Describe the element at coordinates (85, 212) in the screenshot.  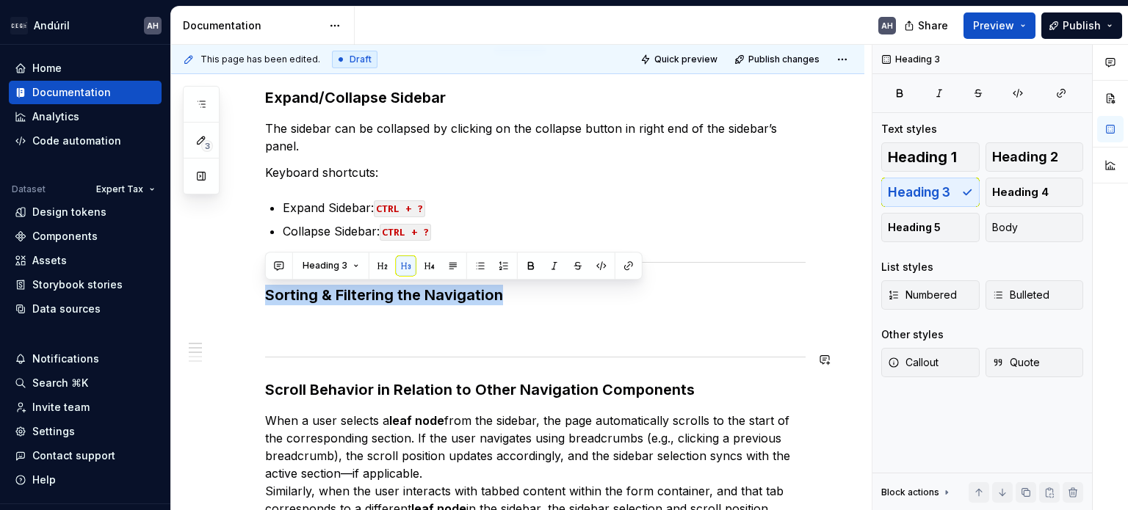
I see `a: Design tokens` at that location.